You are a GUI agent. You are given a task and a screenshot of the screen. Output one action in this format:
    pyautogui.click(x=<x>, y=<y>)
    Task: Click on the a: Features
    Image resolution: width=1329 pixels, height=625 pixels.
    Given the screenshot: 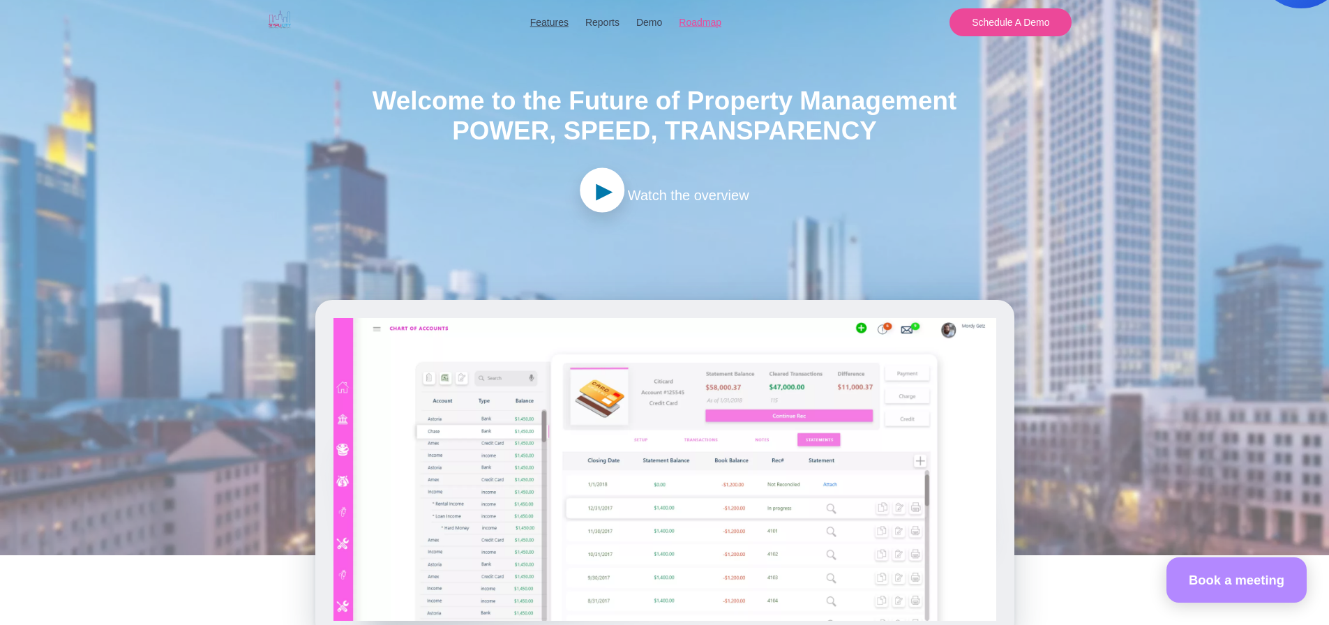 What is the action you would take?
    pyautogui.click(x=549, y=22)
    